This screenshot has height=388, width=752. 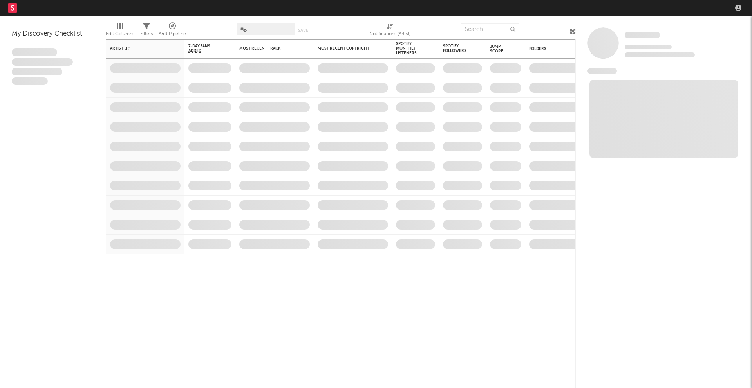 What do you see at coordinates (642, 35) in the screenshot?
I see `span: Some Artist` at bounding box center [642, 35].